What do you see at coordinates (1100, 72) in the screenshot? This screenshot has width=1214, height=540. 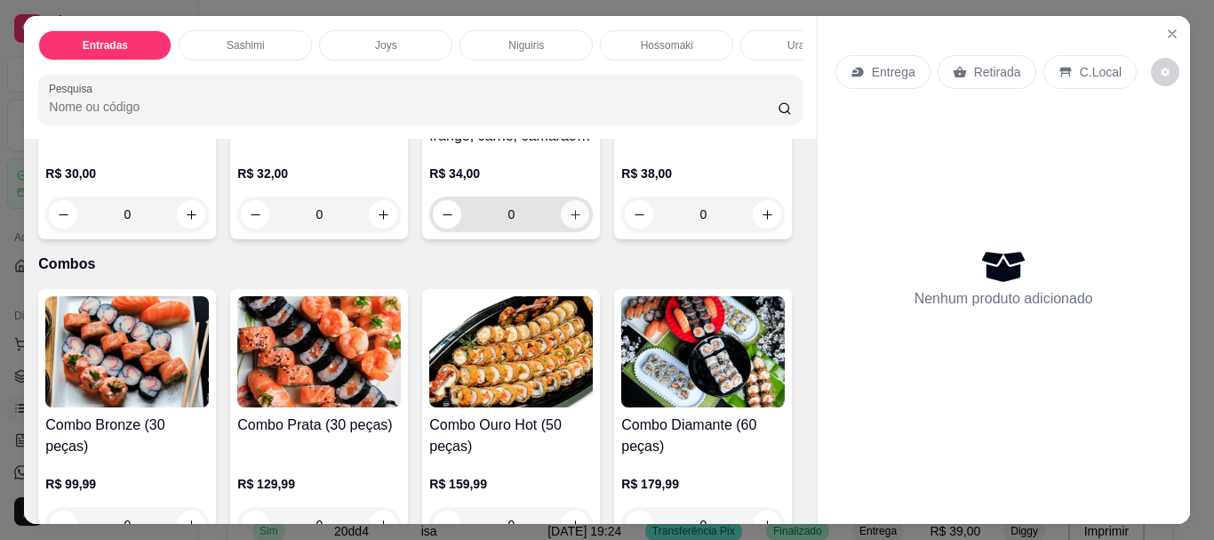 I see `p: C.Local` at bounding box center [1100, 72].